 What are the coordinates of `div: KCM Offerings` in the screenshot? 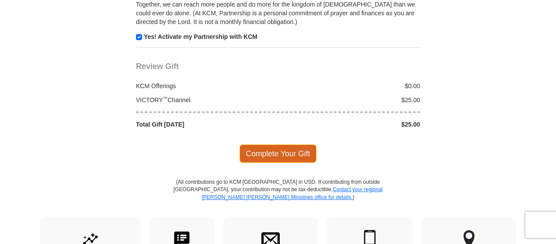 It's located at (205, 86).